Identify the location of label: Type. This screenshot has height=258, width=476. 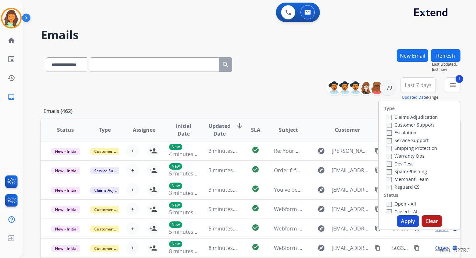
(389, 109).